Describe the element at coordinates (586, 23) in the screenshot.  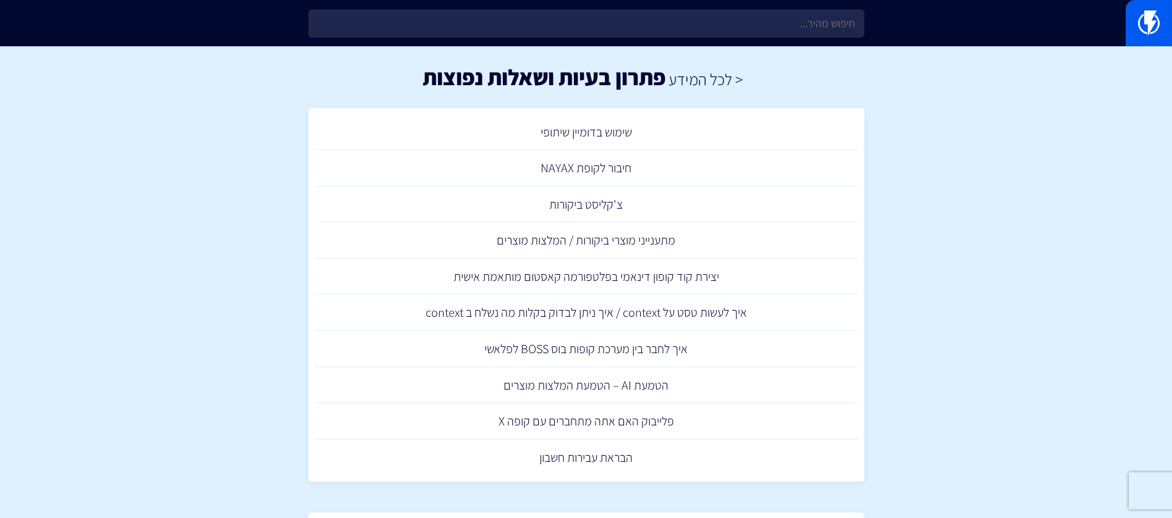
I see `input: חיפוש מהיר...` at that location.